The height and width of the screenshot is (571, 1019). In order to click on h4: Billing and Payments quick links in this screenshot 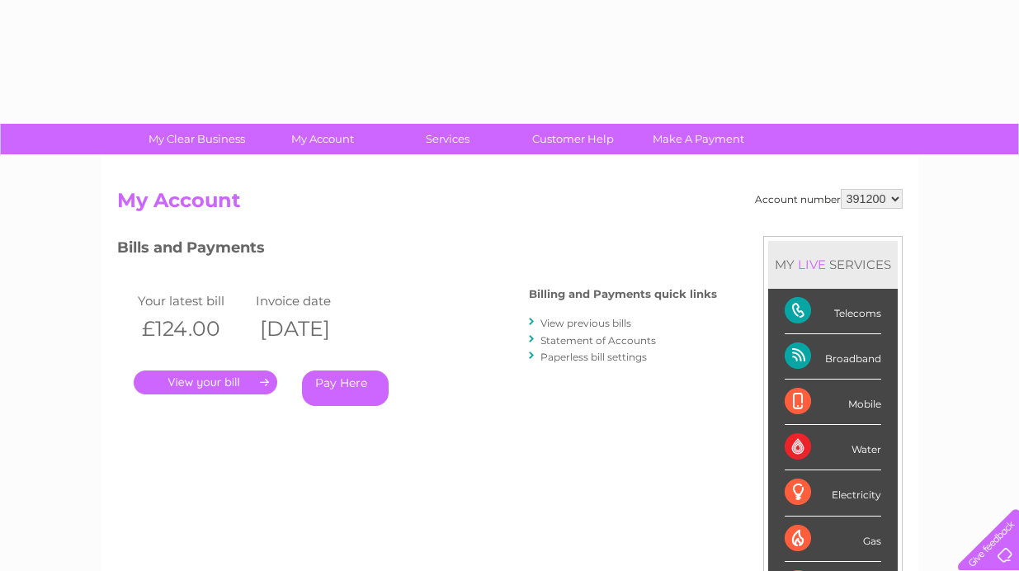, I will do `click(623, 294)`.